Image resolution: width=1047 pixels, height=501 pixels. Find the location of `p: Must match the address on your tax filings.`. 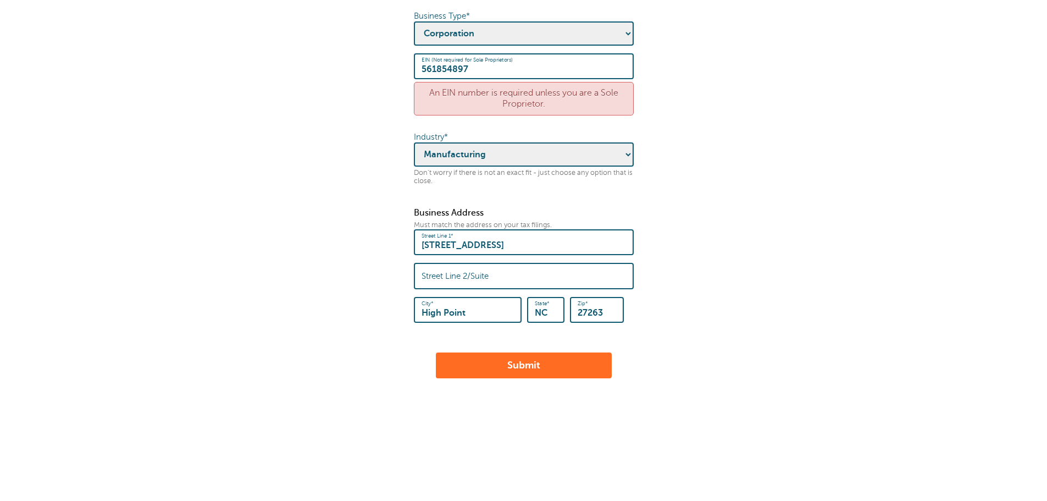

p: Must match the address on your tax filings. is located at coordinates (524, 225).